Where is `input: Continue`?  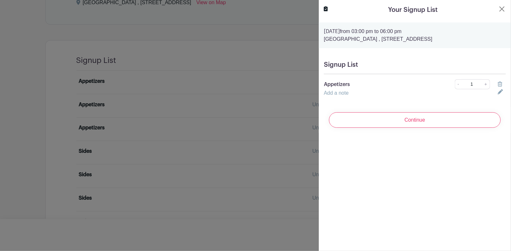
input: Continue is located at coordinates (414, 120).